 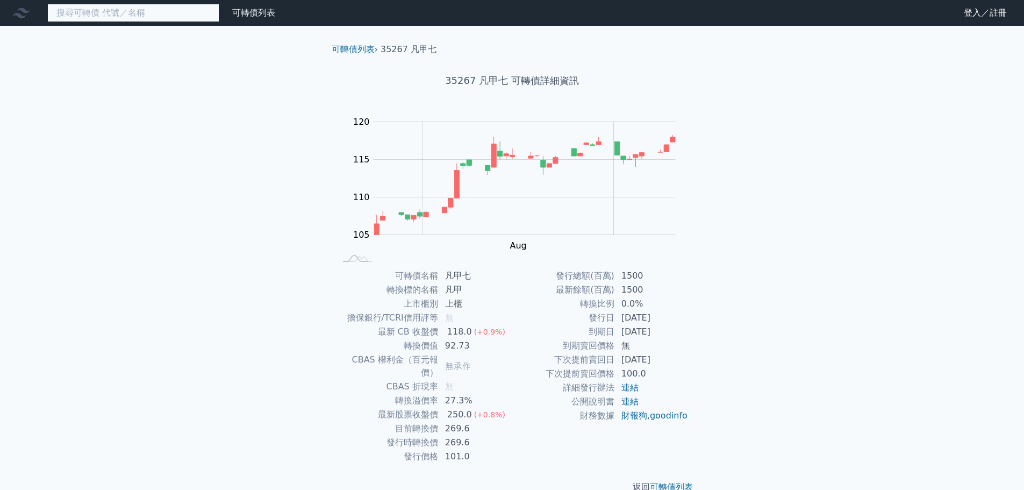 What do you see at coordinates (387, 366) in the screenshot?
I see `td: CBAS 權利金（百元報價）` at bounding box center [387, 366].